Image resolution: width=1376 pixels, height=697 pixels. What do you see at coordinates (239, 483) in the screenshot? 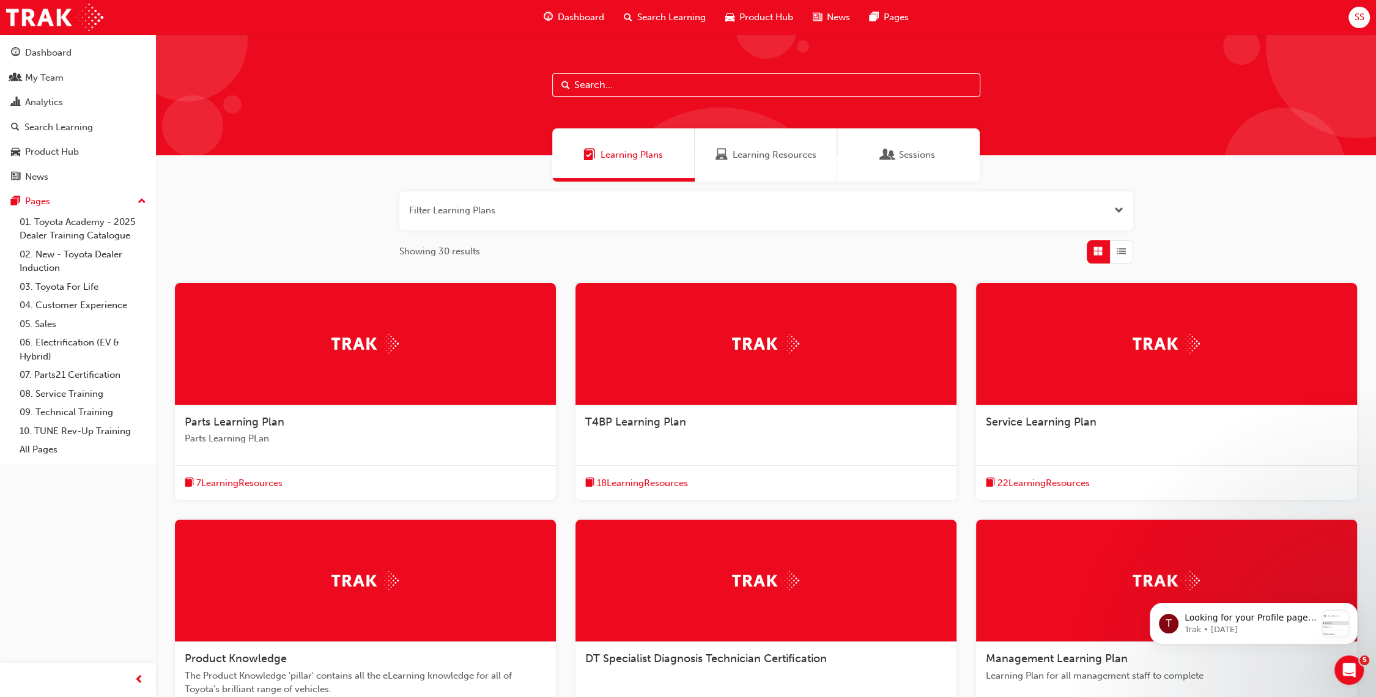
I see `span: 7 Learning Resources` at bounding box center [239, 483].